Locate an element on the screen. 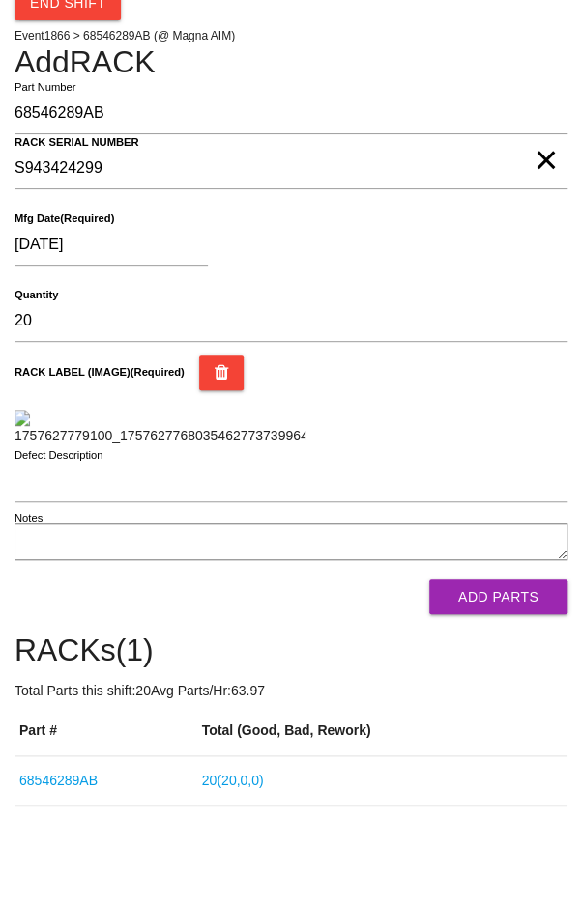 This screenshot has width=582, height=903. p: Total Parts this shift: 20 Avg Parts/Hr: 63.97 is located at coordinates (291, 691).